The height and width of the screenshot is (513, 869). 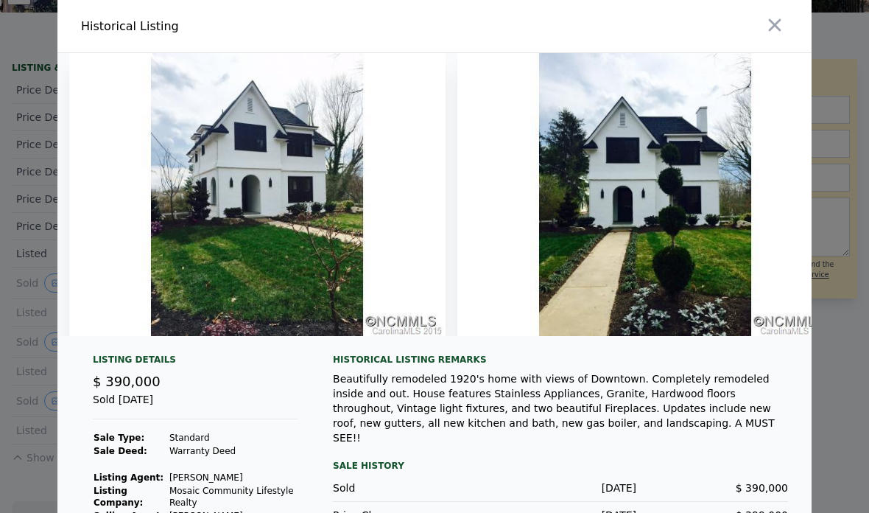 I want to click on strong: Listing Company:, so click(x=118, y=497).